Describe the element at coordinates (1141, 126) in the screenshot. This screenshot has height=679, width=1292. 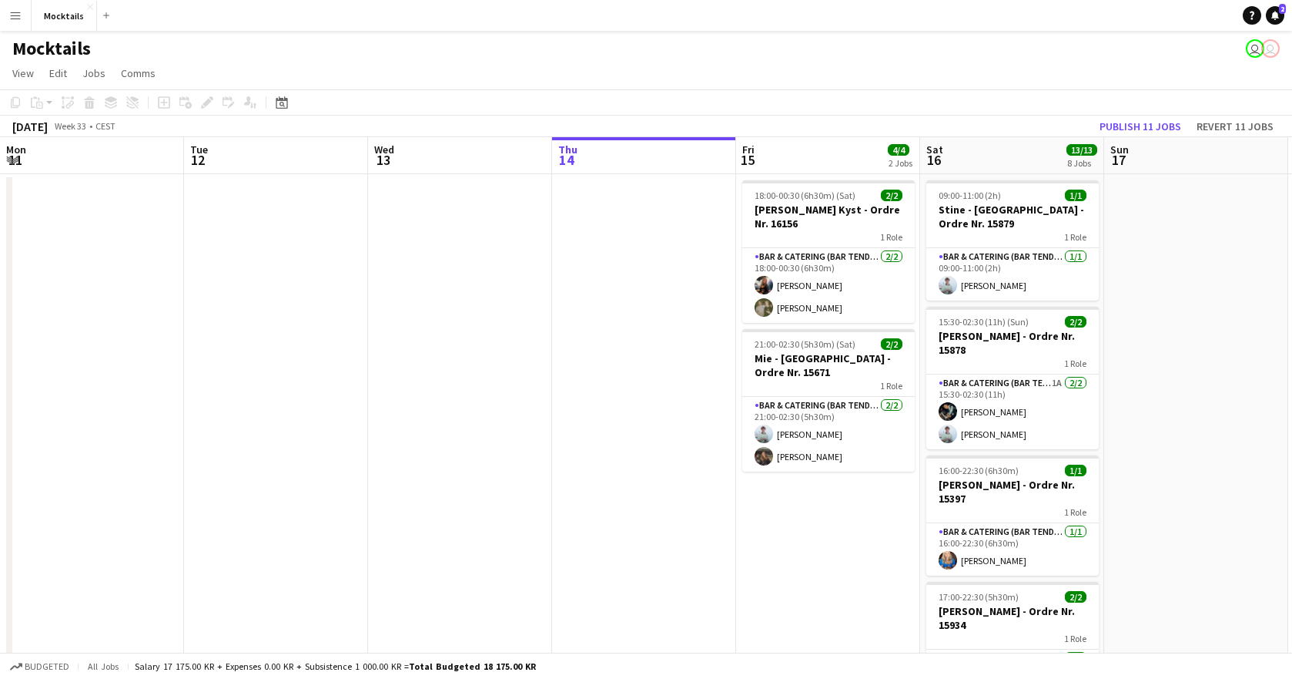
I see `button: Publish 11 jobs` at that location.